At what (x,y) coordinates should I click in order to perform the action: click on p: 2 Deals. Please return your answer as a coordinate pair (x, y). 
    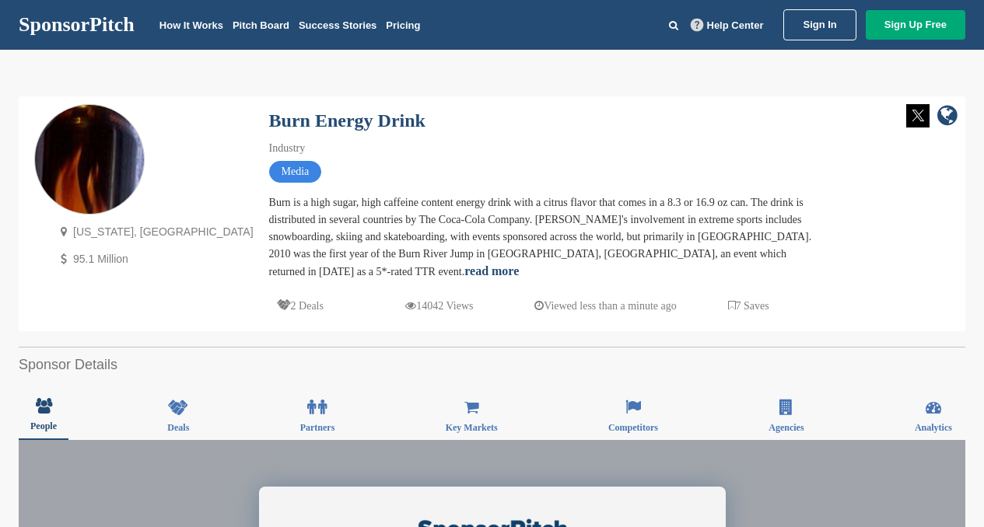
    Looking at the image, I should click on (300, 306).